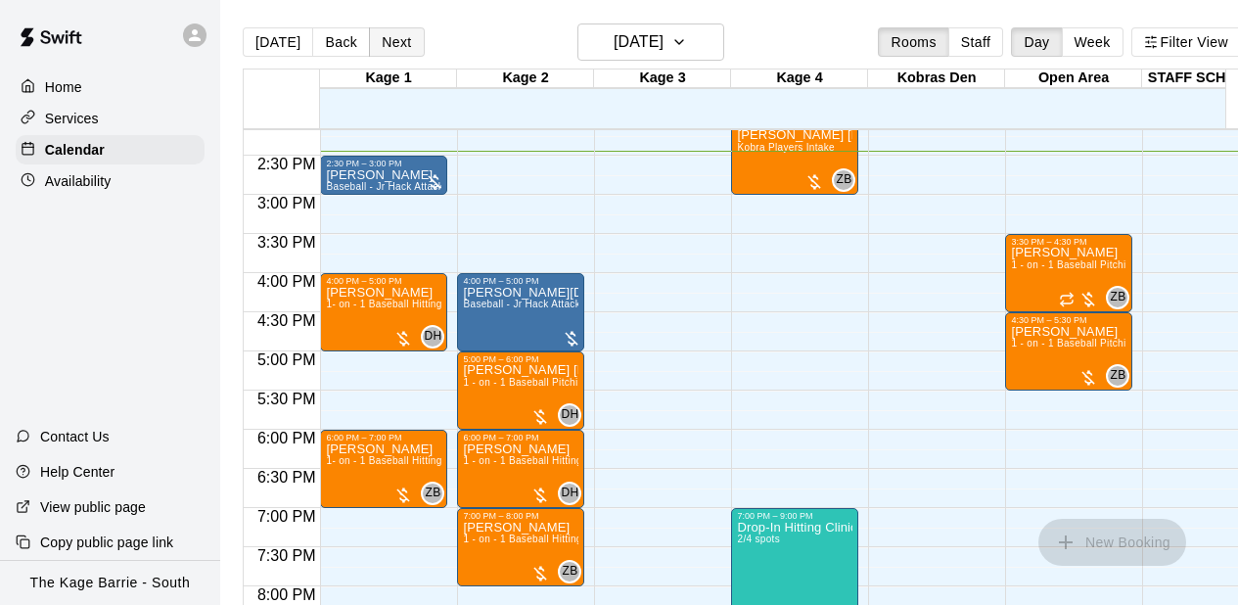 This screenshot has height=605, width=1238. Describe the element at coordinates (521, 312) in the screenshot. I see `div: 4:00 PM – 5:00 PM: Mauro Natale` at that location.